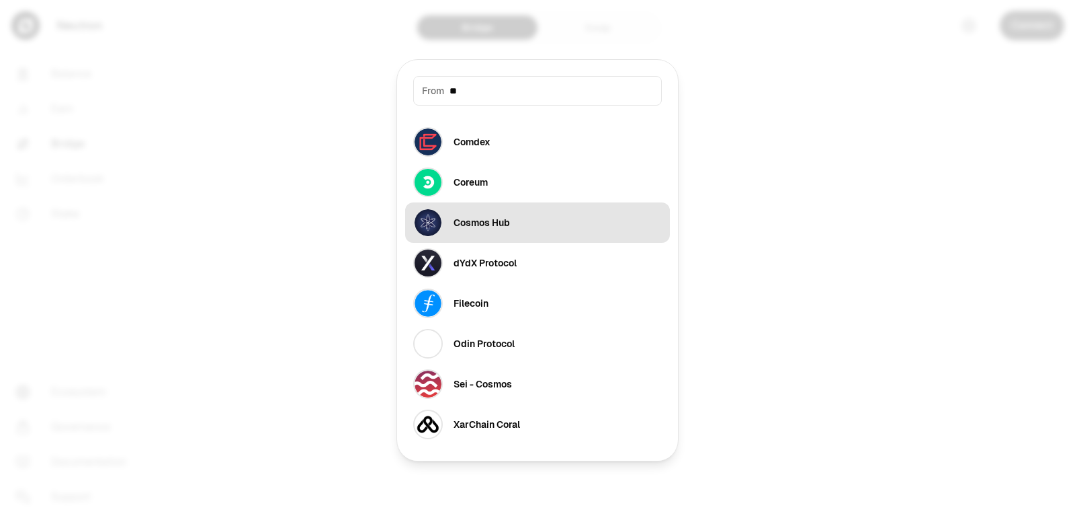 Image resolution: width=1075 pixels, height=520 pixels. Describe the element at coordinates (428, 424) in the screenshot. I see `img: XarChain Coral Logo` at that location.